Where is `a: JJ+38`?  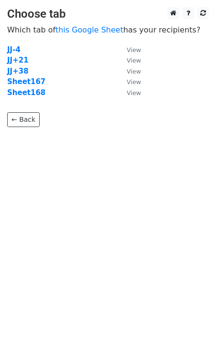 a: JJ+38 is located at coordinates (18, 71).